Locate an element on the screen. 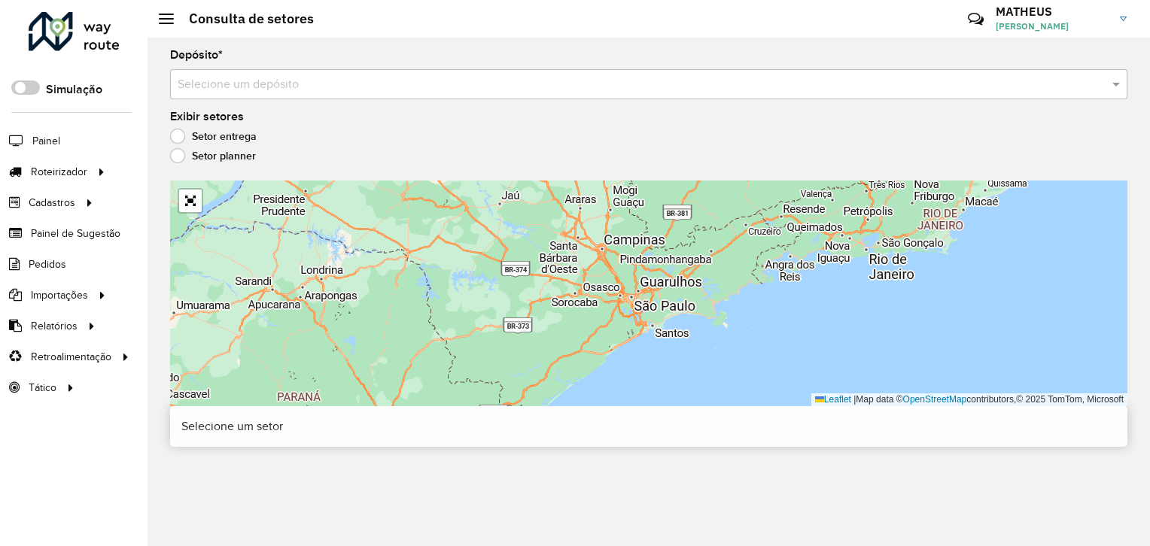  span: Relatórios is located at coordinates (54, 326).